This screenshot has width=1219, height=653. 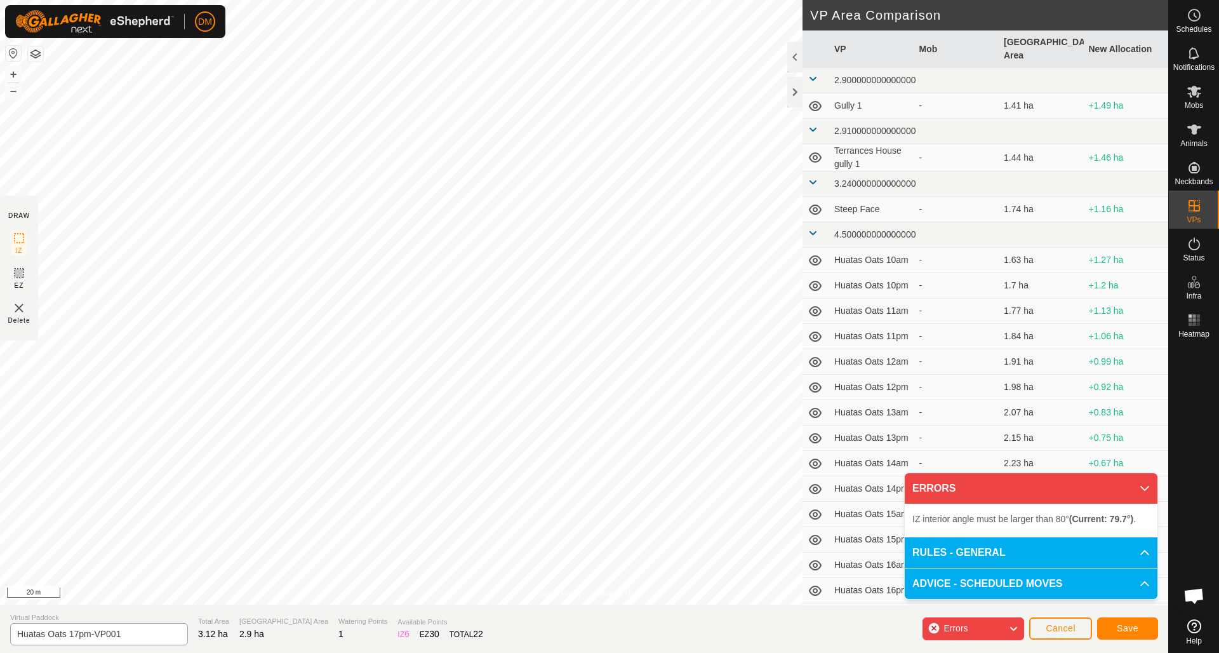 What do you see at coordinates (1042, 311) in the screenshot?
I see `td: 1.77 ha` at bounding box center [1042, 311].